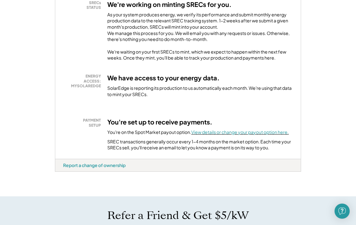 This screenshot has height=225, width=356. Describe the element at coordinates (240, 132) in the screenshot. I see `a: View details or change your payout option here.` at that location.